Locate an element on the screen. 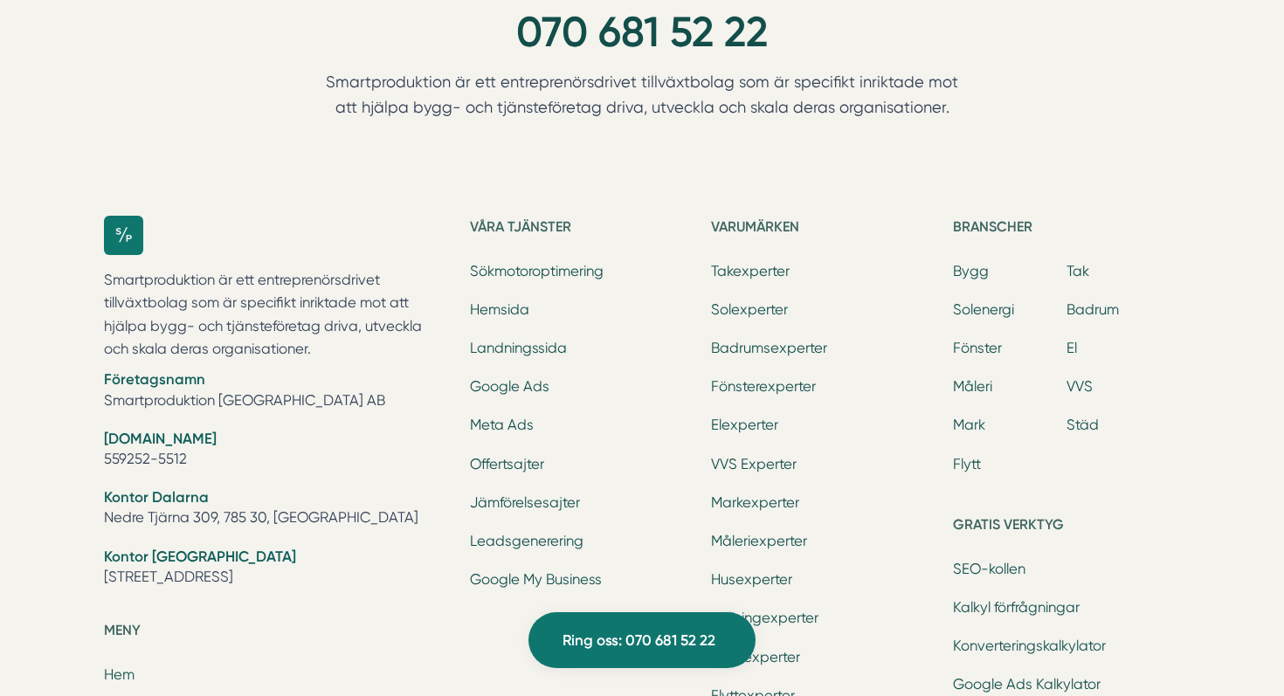 This screenshot has width=1284, height=696. a: Google Ads Kalkylator is located at coordinates (1026, 684).